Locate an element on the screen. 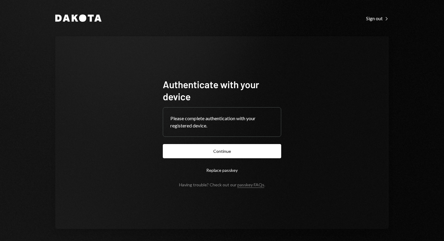  a: passkey FAQs is located at coordinates (251, 185).